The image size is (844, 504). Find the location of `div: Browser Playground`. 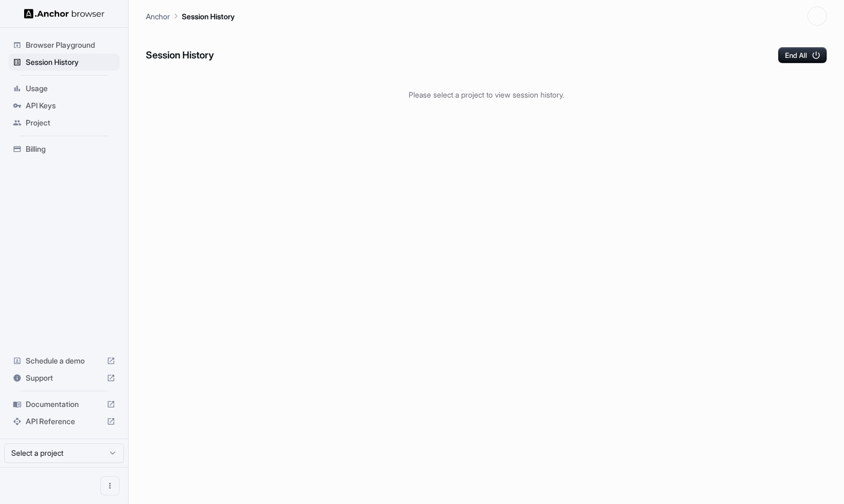

div: Browser Playground is located at coordinates (64, 45).